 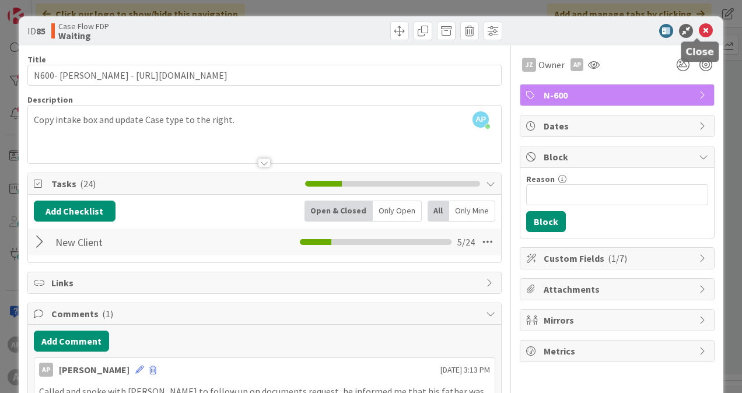 What do you see at coordinates (75, 211) in the screenshot?
I see `button: Add Checklist` at bounding box center [75, 211].